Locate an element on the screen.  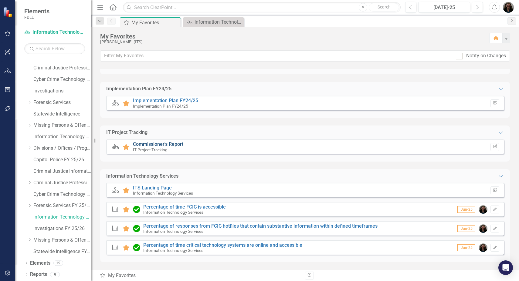
a: Criminal Justice Information Services FY 25/26 is located at coordinates (62, 171).